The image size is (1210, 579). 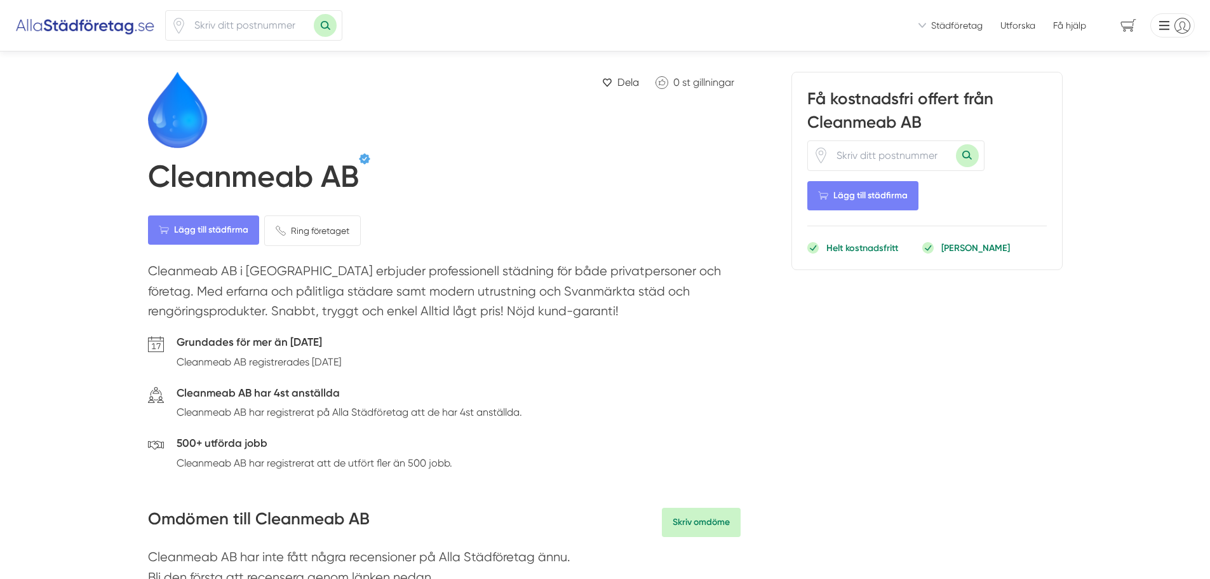 What do you see at coordinates (314, 462) in the screenshot?
I see `p: Cleanmeab AB har registrerat att de utfört fler än 500 jobb.` at bounding box center [314, 462].